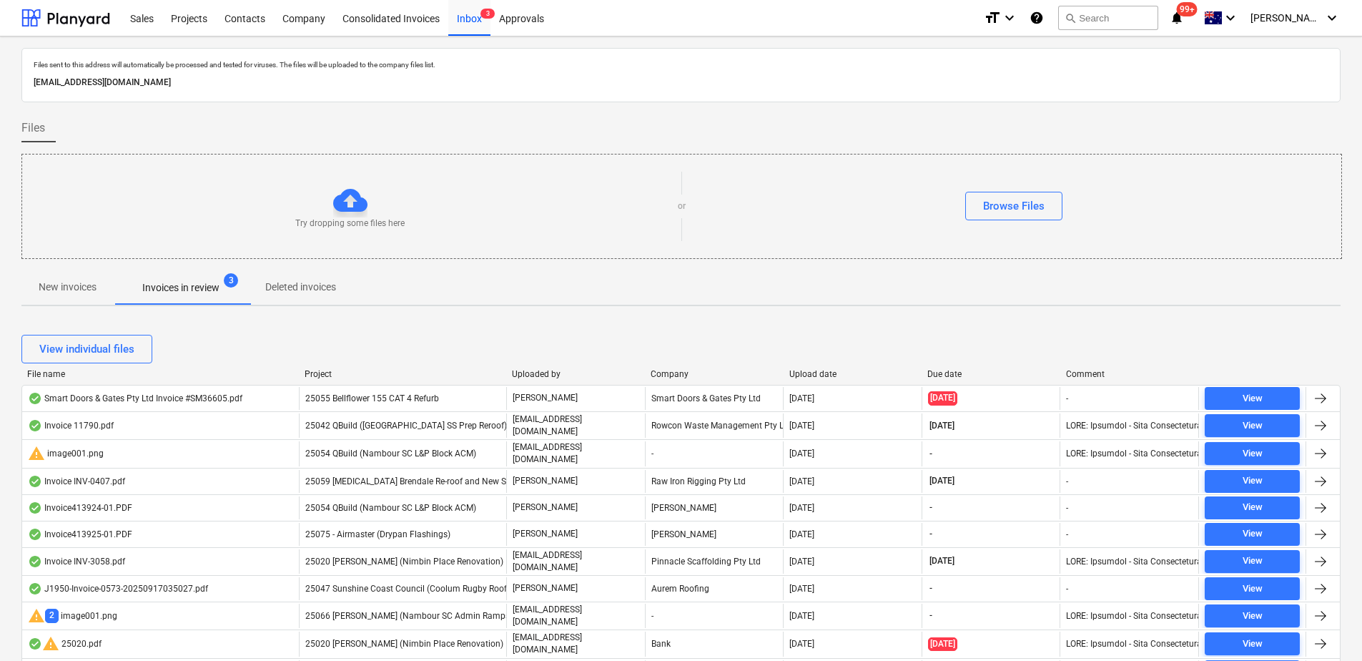 This screenshot has height=661, width=1362. I want to click on i: format_size, so click(993, 18).